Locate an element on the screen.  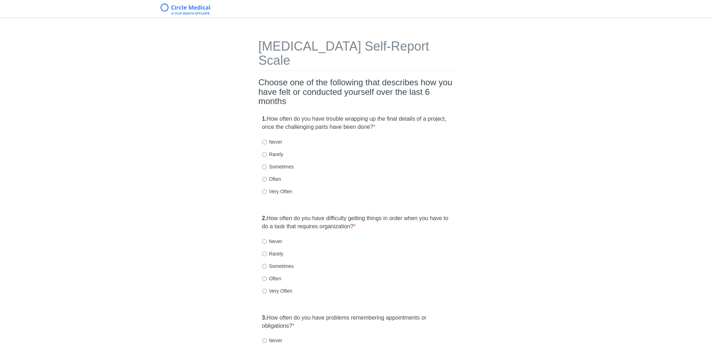
strong: 2. is located at coordinates (264, 218).